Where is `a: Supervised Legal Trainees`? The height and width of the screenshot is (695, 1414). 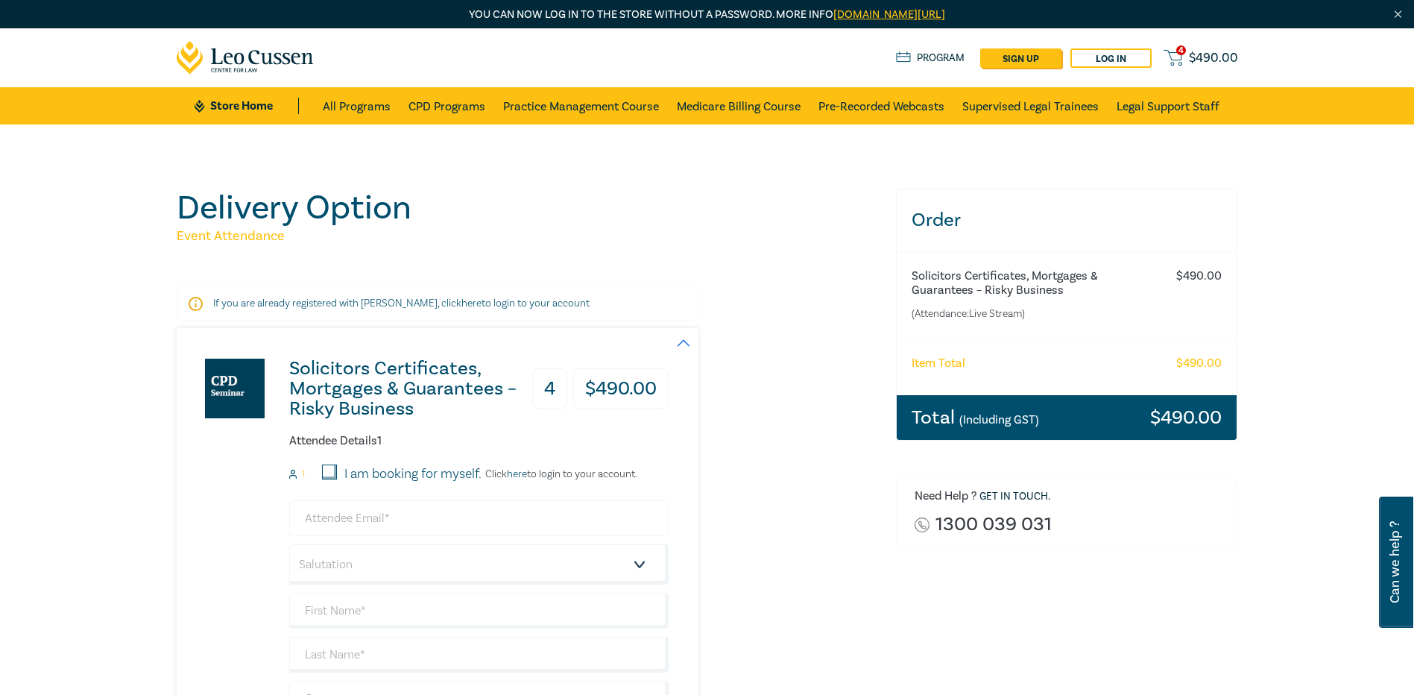 a: Supervised Legal Trainees is located at coordinates (1030, 106).